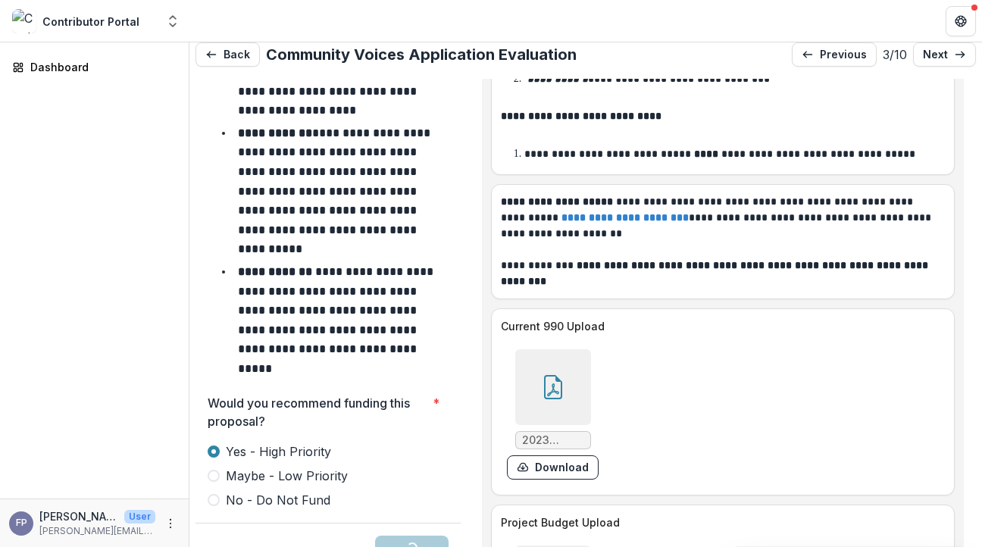  What do you see at coordinates (553, 440) in the screenshot?
I see `span: 2023 990N.pdf` at bounding box center [553, 440].